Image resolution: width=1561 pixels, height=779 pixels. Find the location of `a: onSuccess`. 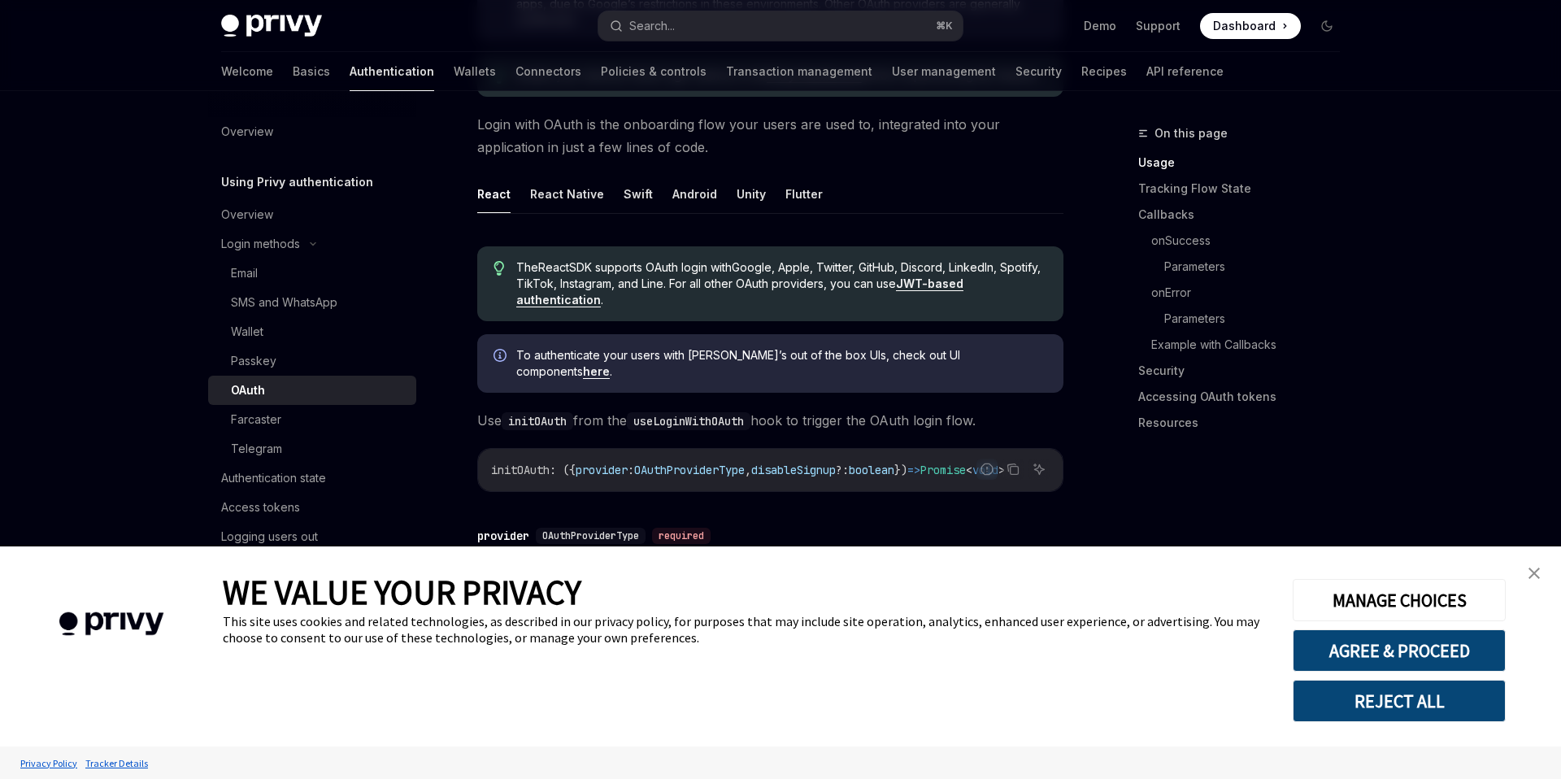

a: onSuccess is located at coordinates (1252, 241).